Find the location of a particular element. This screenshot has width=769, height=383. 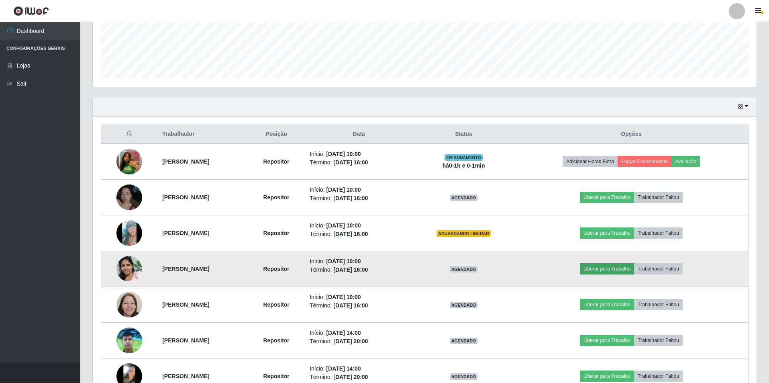

span: AGUARDANDO LIBERAR is located at coordinates (463, 233).